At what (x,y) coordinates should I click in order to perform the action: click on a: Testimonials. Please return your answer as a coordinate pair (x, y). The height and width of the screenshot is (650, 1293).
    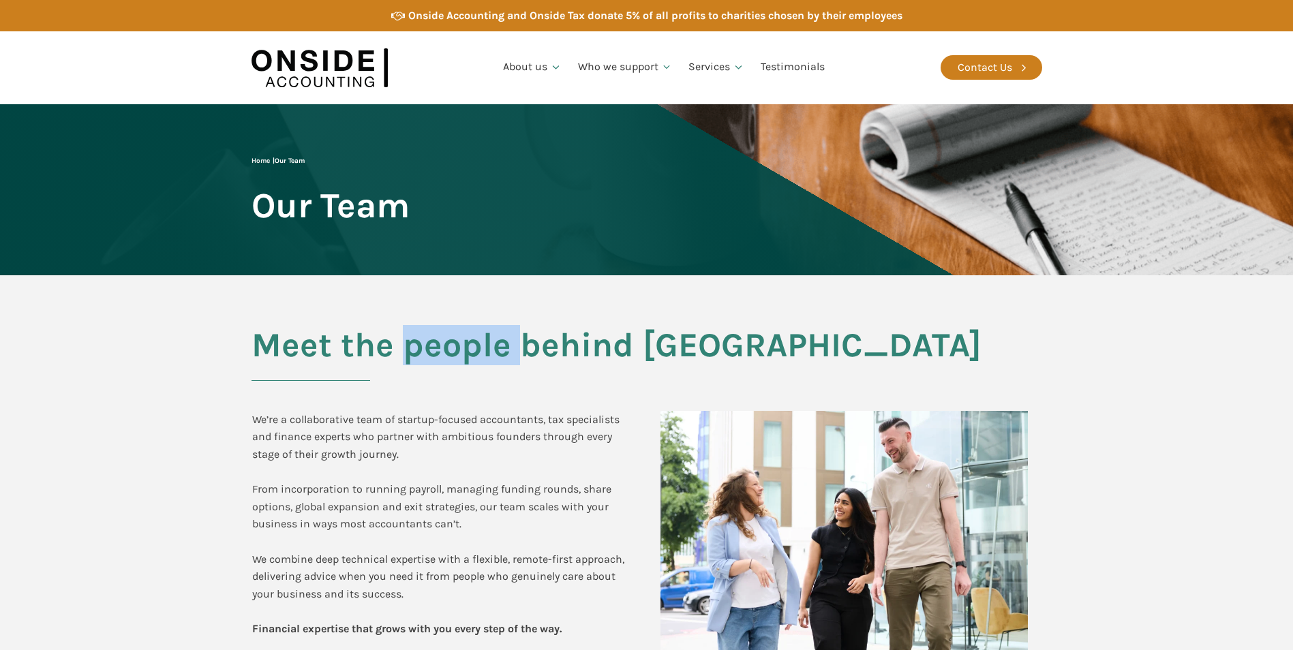
    Looking at the image, I should click on (793, 67).